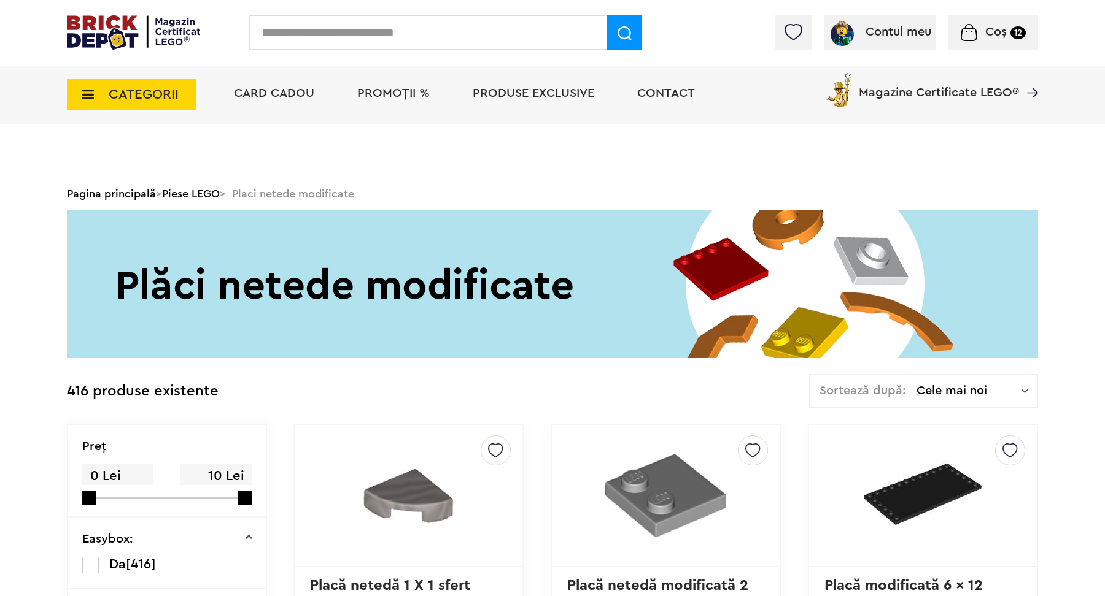 Image resolution: width=1105 pixels, height=596 pixels. I want to click on a: Magazine Certificate LEGO®, so click(1028, 77).